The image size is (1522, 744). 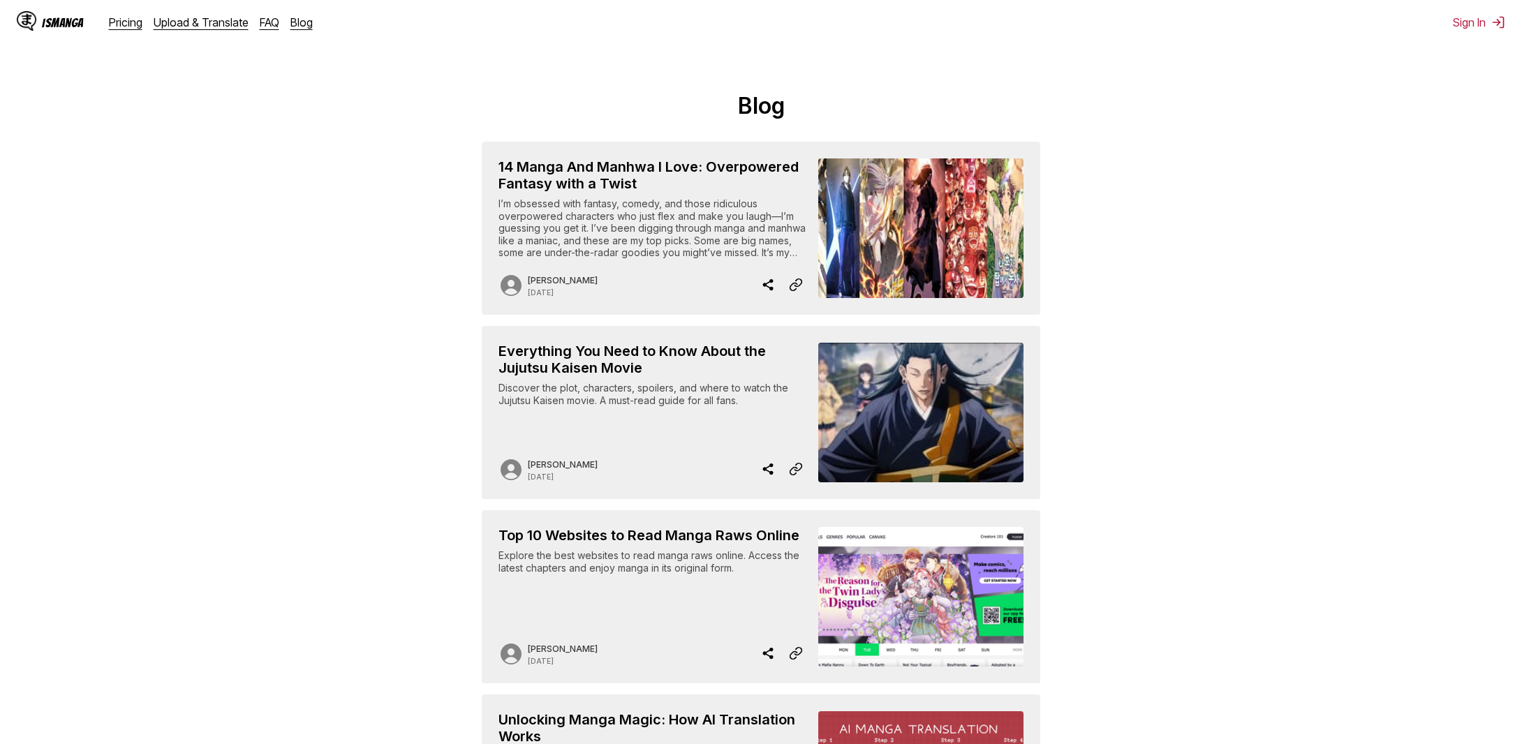 What do you see at coordinates (921, 413) in the screenshot?
I see `img: Cover image for Everything You Need to Know About the Jujutsu Kaisen Movie` at bounding box center [921, 413].